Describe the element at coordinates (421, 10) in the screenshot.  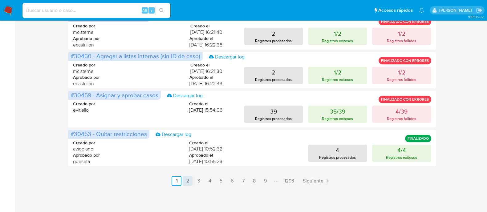
I see `a: Notificaciones` at that location.